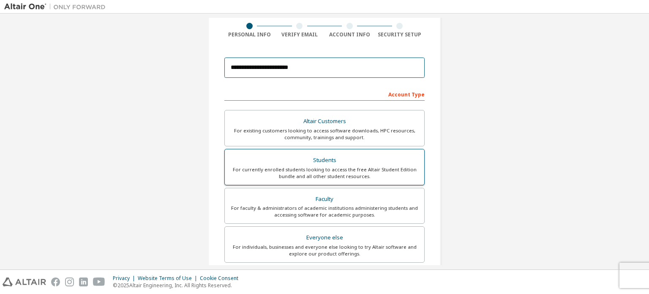  Describe the element at coordinates (125, 278) in the screenshot. I see `div: Privacy` at that location.